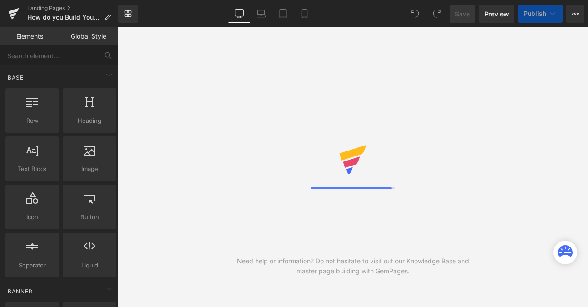 The height and width of the screenshot is (307, 588). I want to click on a: Global Style, so click(89, 36).